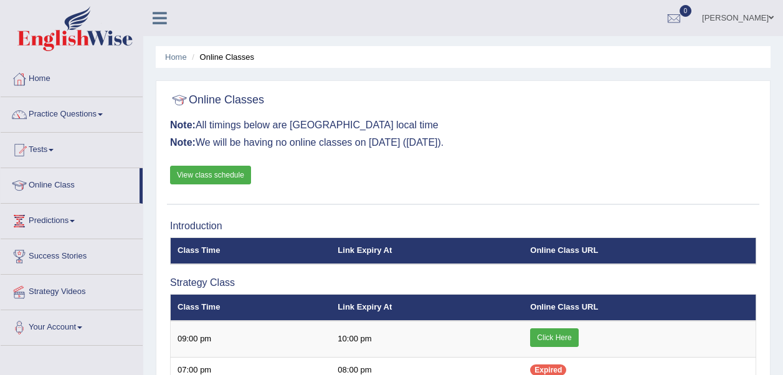 The height and width of the screenshot is (375, 783). What do you see at coordinates (686, 11) in the screenshot?
I see `span: 0` at bounding box center [686, 11].